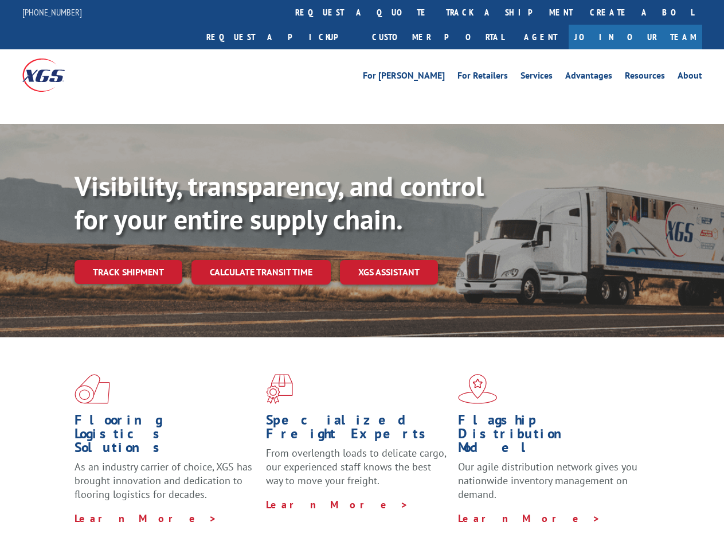 The image size is (724, 541). Describe the element at coordinates (477, 389) in the screenshot. I see `img: xgs-icon-flagship-distribution-model-red` at that location.